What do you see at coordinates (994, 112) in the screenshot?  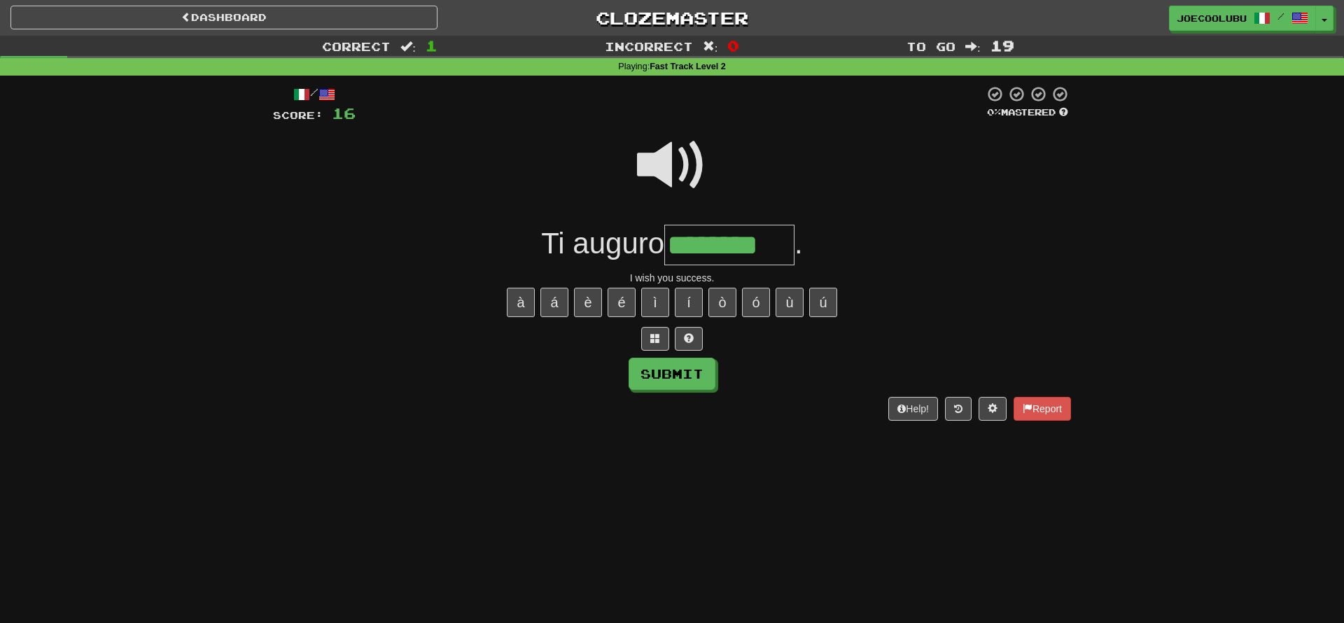 I see `span: 0 %` at bounding box center [994, 112].